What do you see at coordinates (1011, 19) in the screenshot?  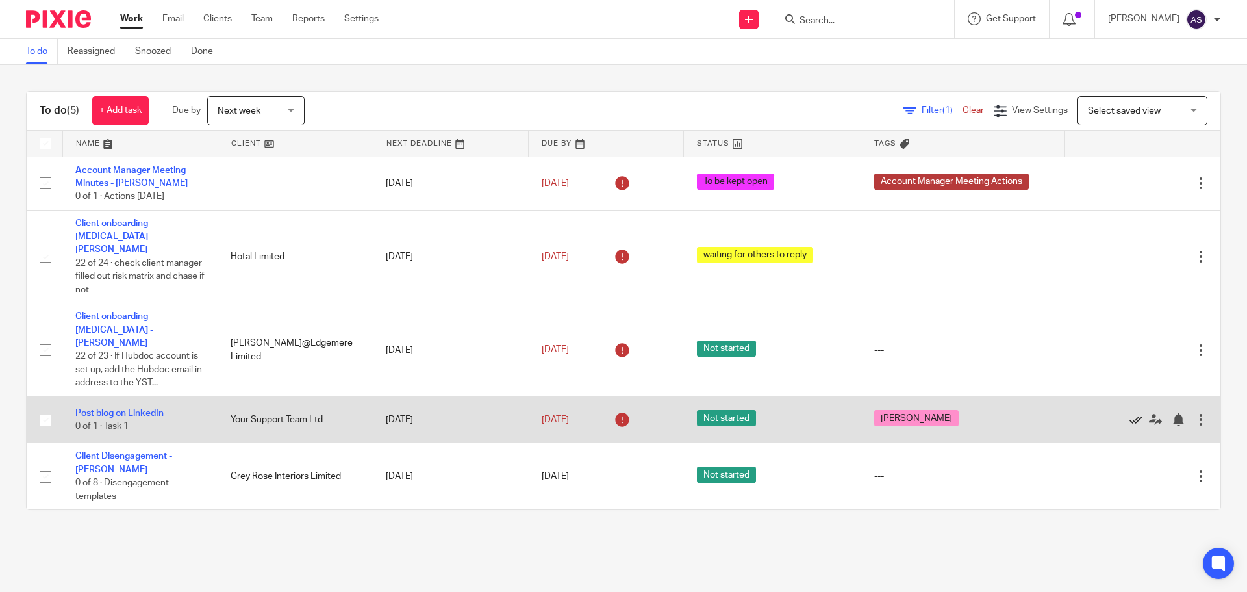 I see `span: Get Support` at bounding box center [1011, 19].